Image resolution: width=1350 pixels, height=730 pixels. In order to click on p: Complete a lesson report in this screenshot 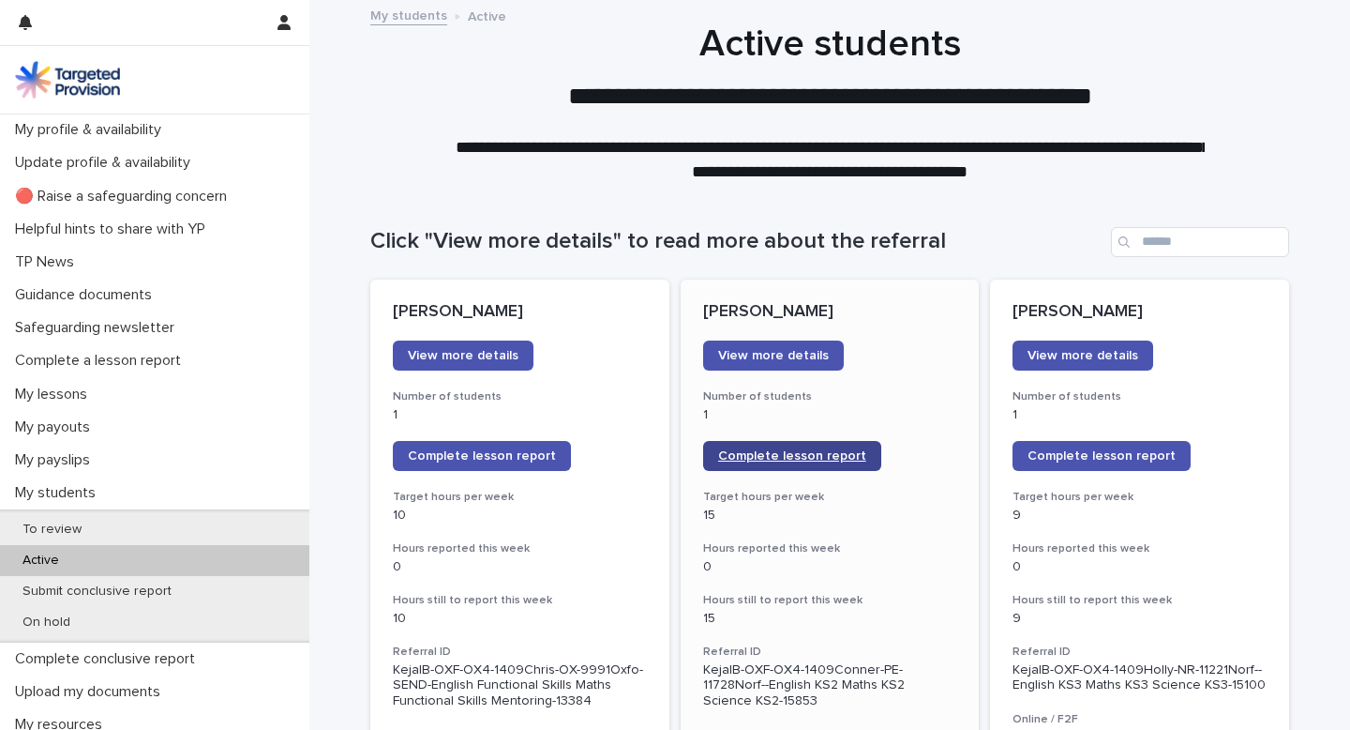, I will do `click(101, 360)`.